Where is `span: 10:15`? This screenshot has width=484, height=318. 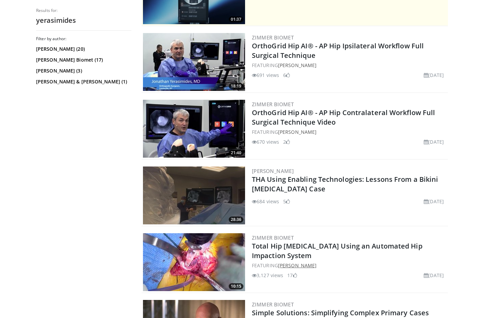
span: 10:15 is located at coordinates (236, 286).